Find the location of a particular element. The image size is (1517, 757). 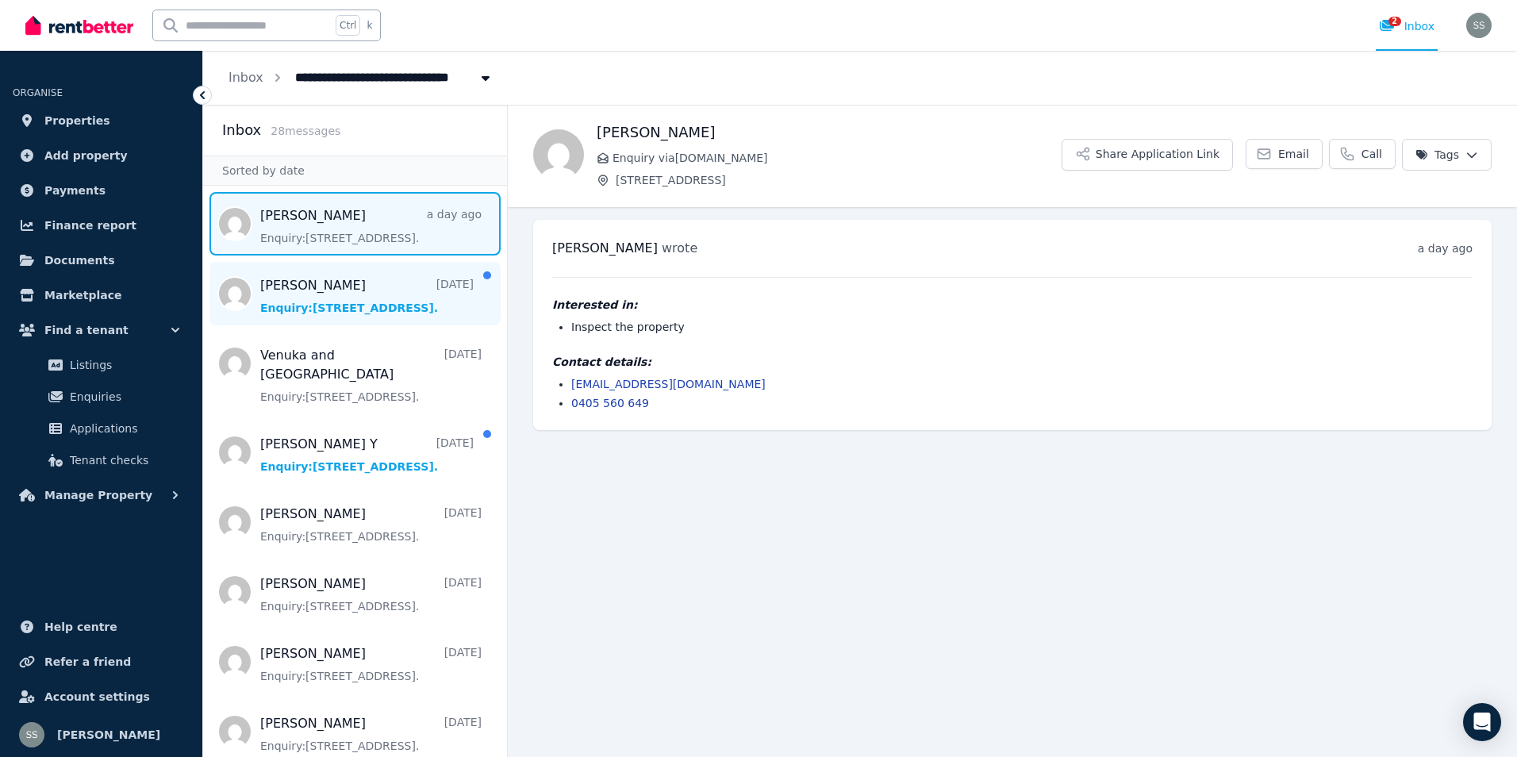

button: Find a tenant is located at coordinates (101, 330).